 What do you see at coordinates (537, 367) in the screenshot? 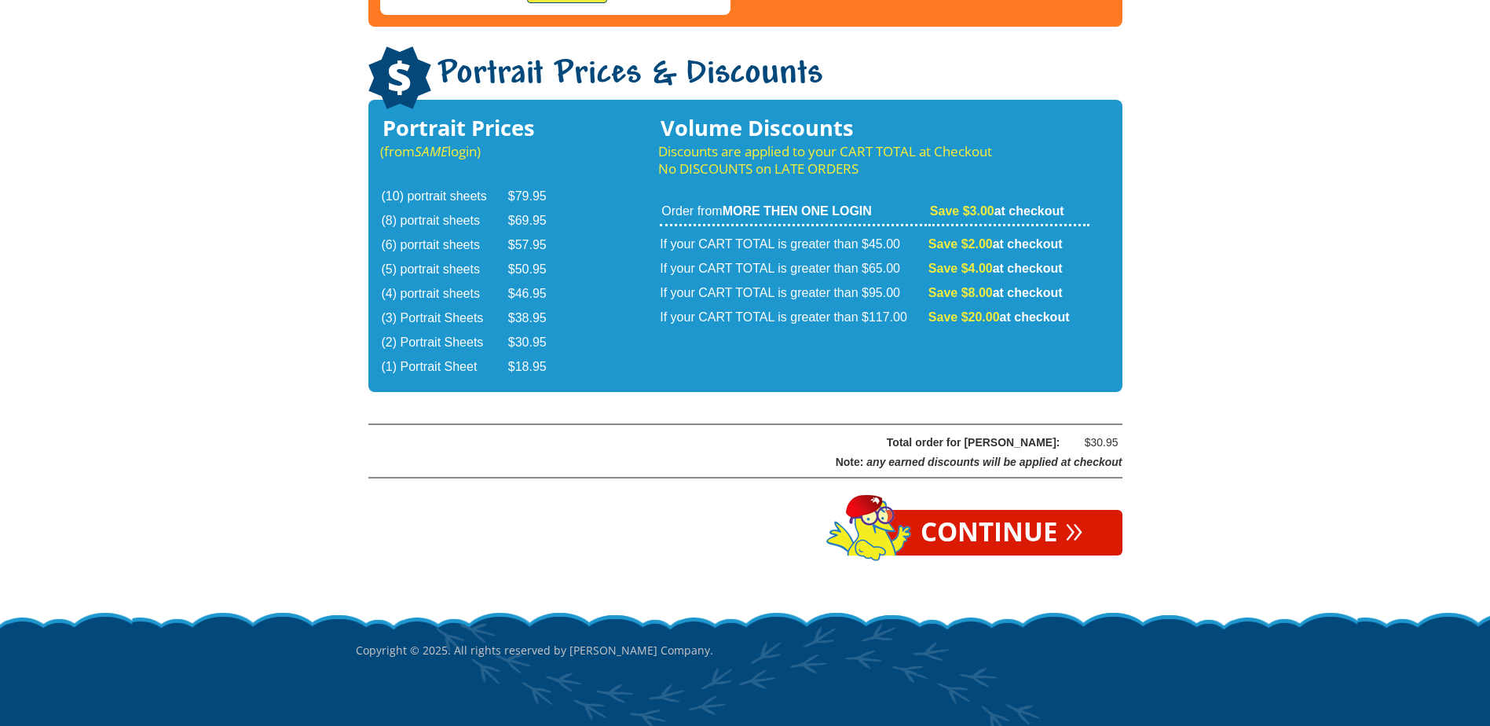
I see `td: $18.95` at bounding box center [537, 367].